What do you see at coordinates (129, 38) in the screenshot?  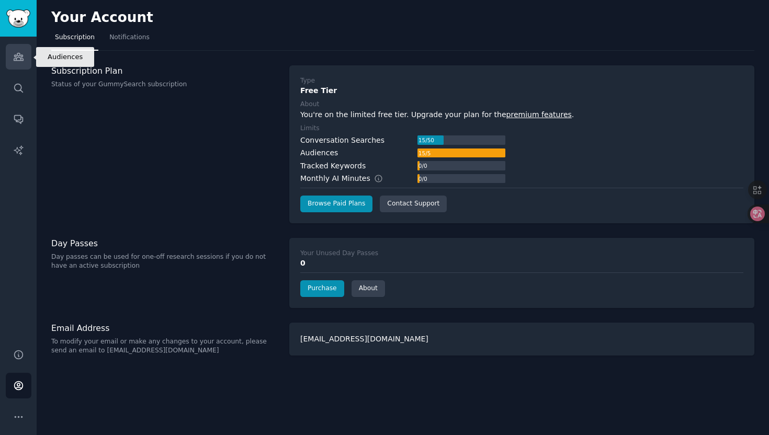 I see `span: Notifications` at bounding box center [129, 38].